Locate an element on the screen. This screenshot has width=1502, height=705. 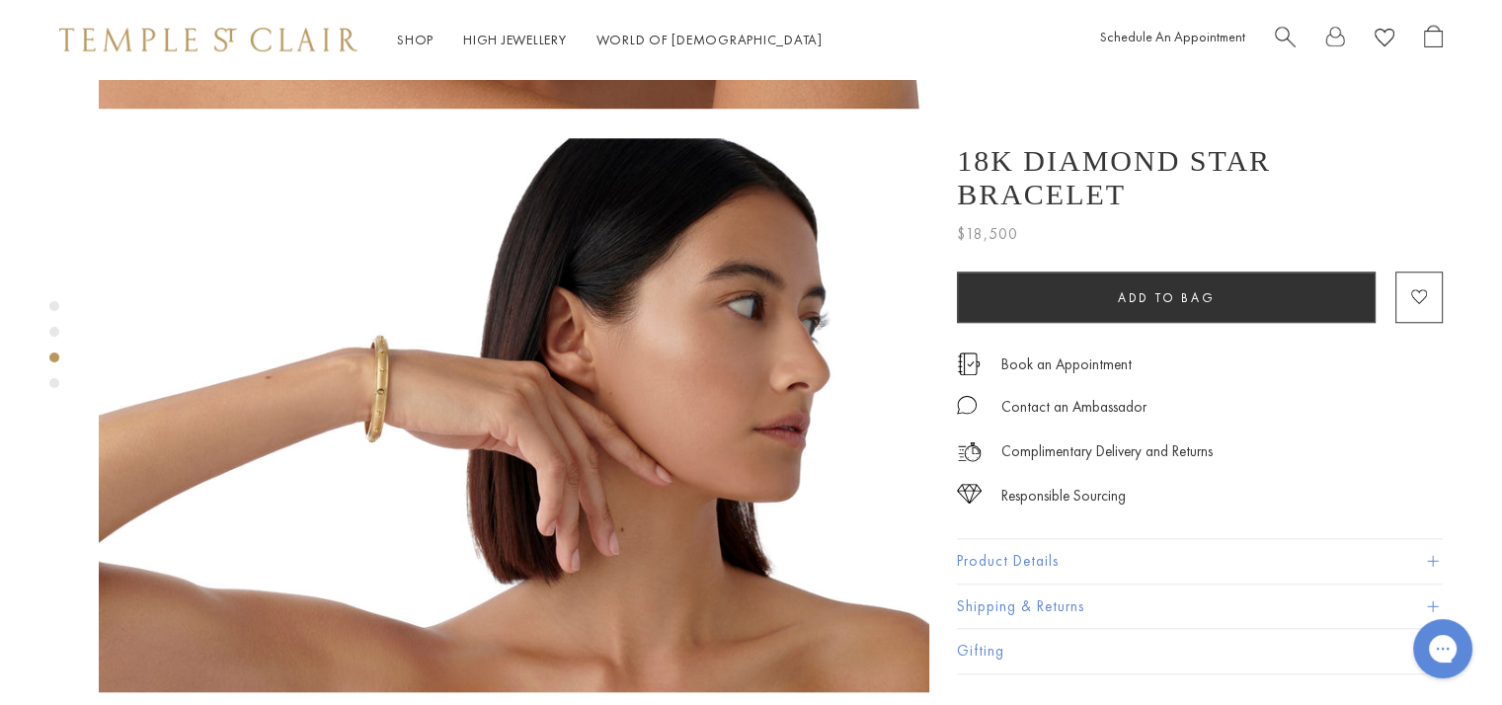
a: Search is located at coordinates (1285, 40).